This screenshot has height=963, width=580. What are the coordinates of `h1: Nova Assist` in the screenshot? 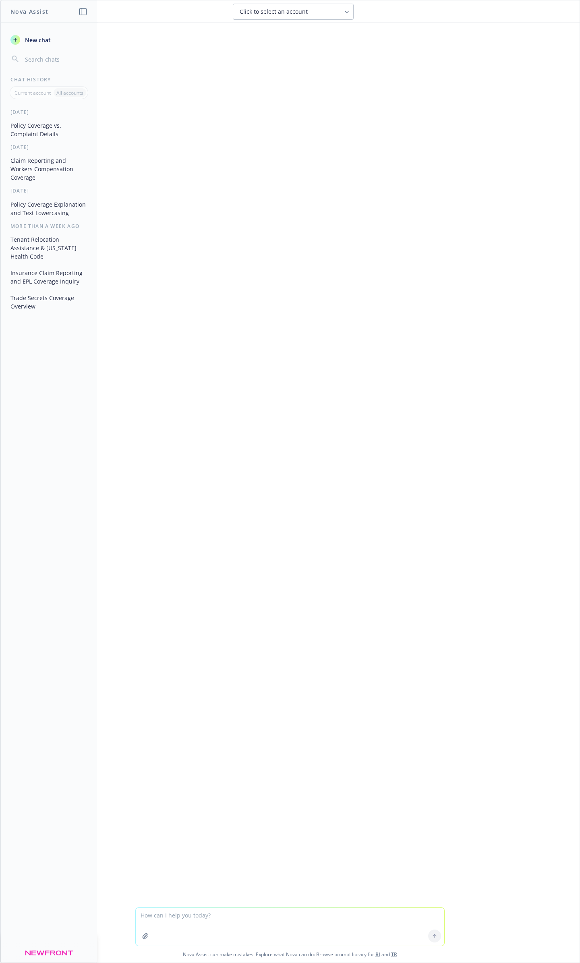 It's located at (29, 11).